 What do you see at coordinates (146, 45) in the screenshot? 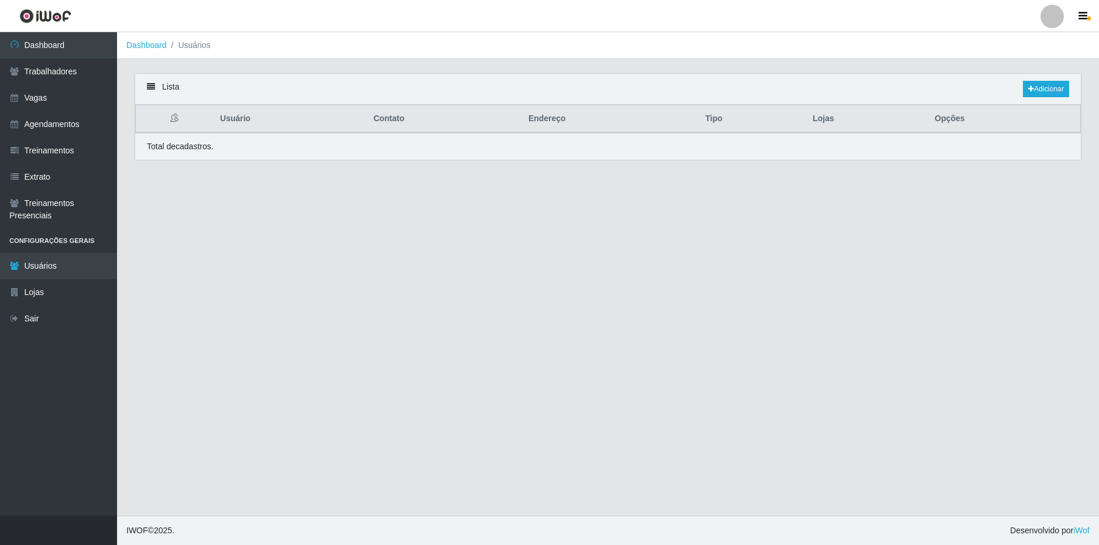
I see `a: Dashboard` at bounding box center [146, 45].